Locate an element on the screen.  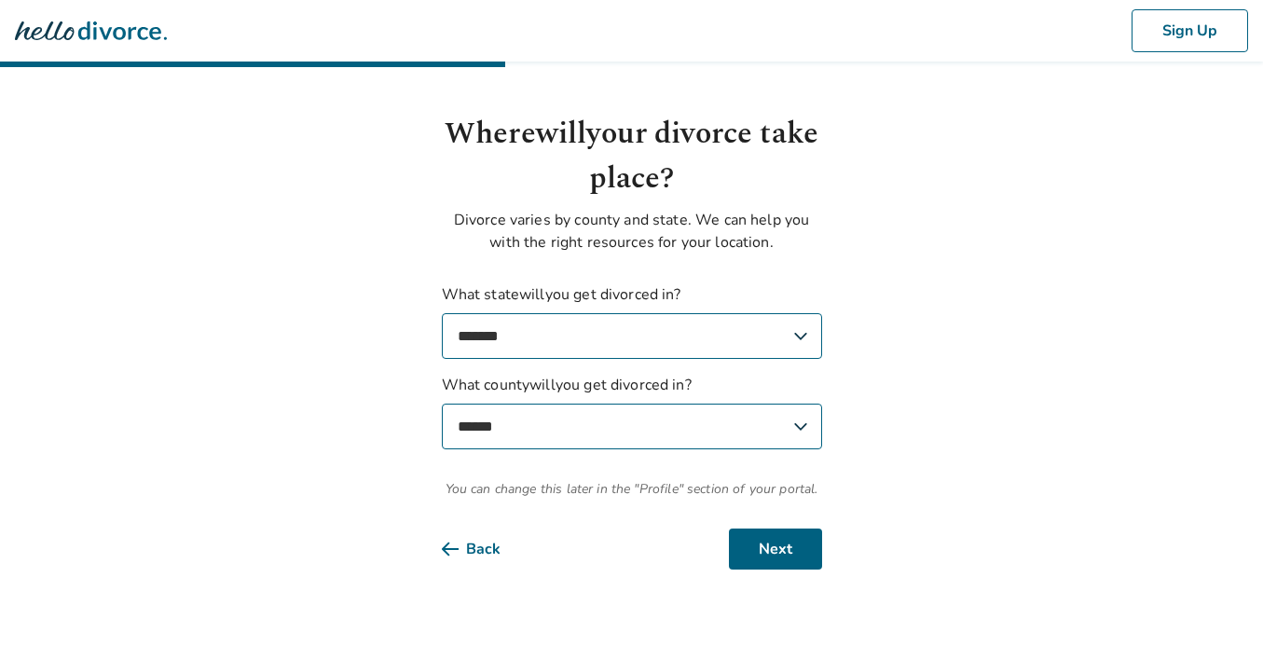
label: What county will you get divorced in? is located at coordinates (632, 411).